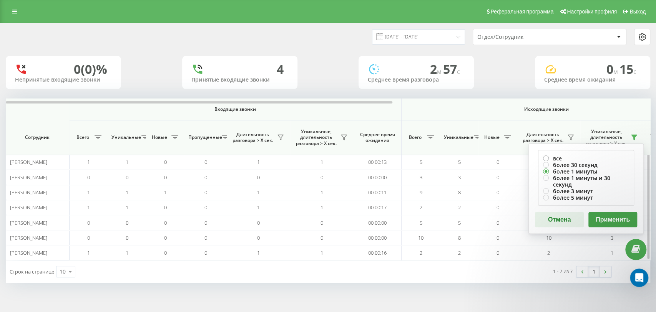  Describe the element at coordinates (559, 219) in the screenshot. I see `button: Отмена` at that location.